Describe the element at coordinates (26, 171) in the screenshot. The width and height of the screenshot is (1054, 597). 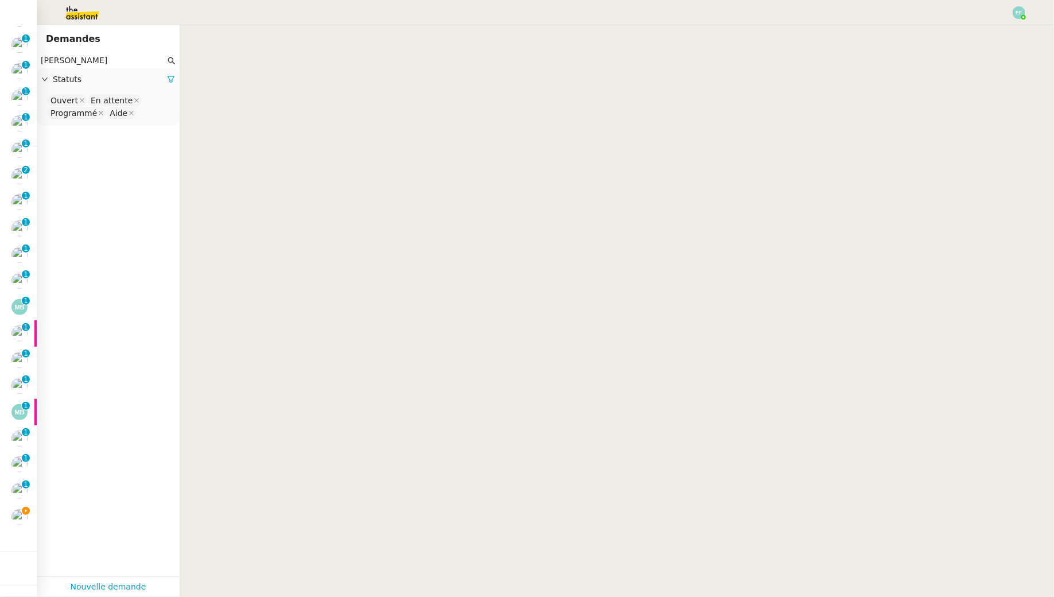
I see `p: 2` at that location.